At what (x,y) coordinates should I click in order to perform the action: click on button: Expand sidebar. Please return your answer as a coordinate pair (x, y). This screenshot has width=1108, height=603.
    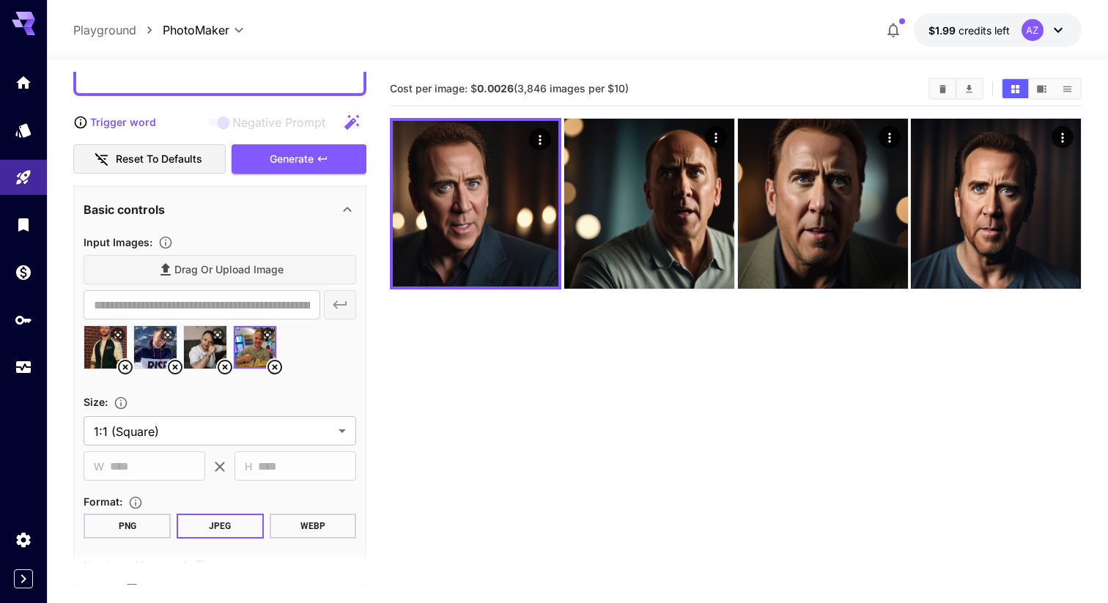
    Looking at the image, I should click on (23, 579).